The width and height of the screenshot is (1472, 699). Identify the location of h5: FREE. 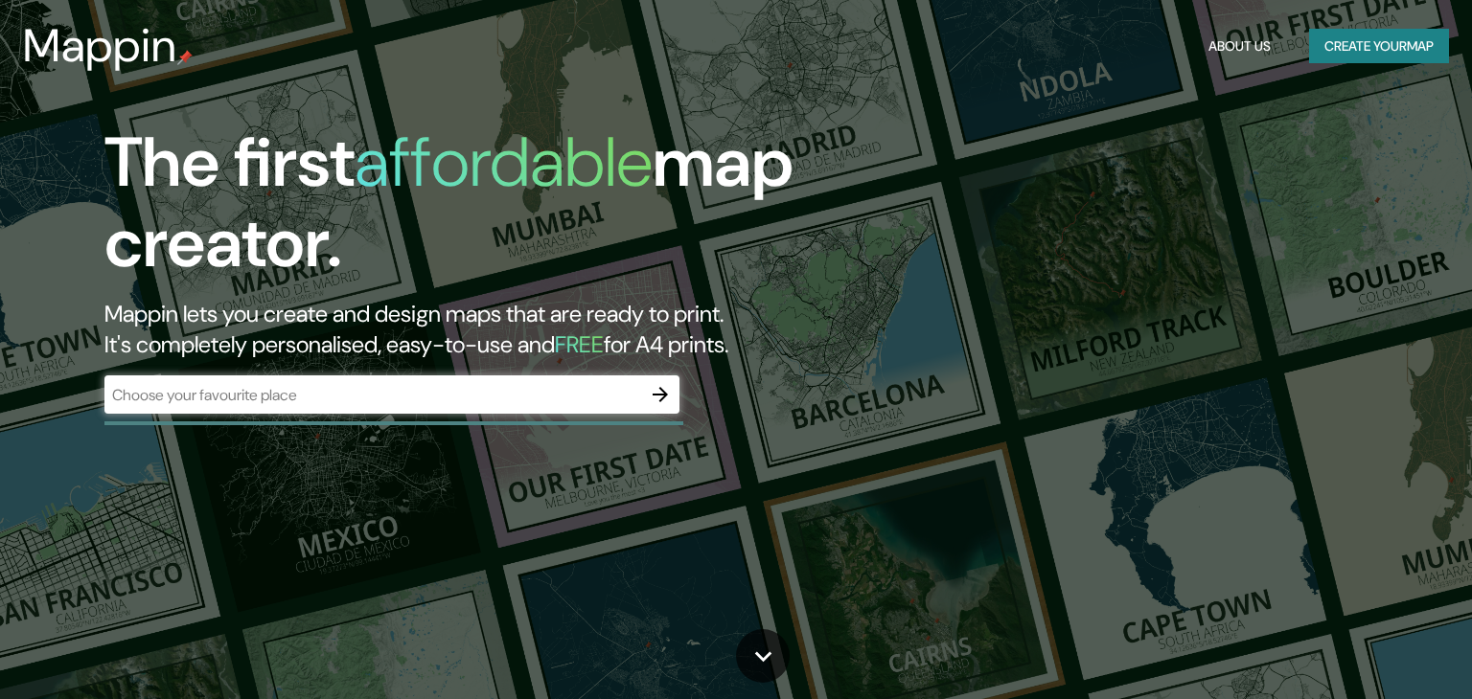
(579, 344).